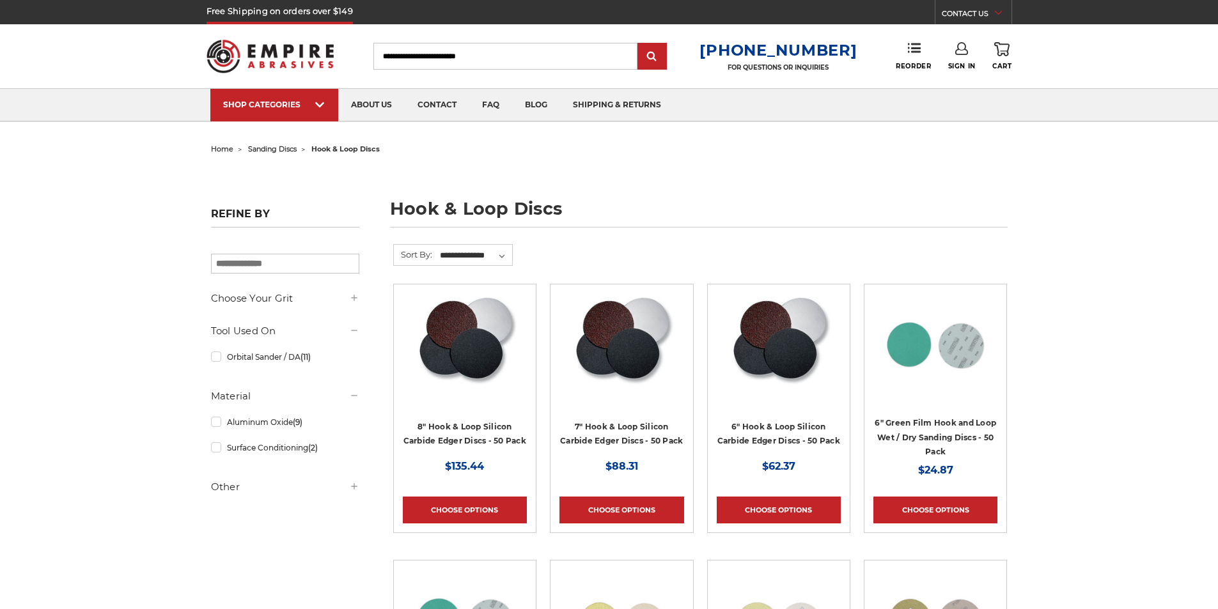 The height and width of the screenshot is (609, 1218). I want to click on span: hook & loop discs, so click(345, 149).